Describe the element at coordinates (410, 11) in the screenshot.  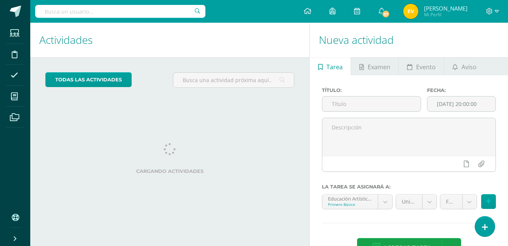
I see `img: 6cf6ebbed3df23cf0b446eb828a6a182.png` at that location.